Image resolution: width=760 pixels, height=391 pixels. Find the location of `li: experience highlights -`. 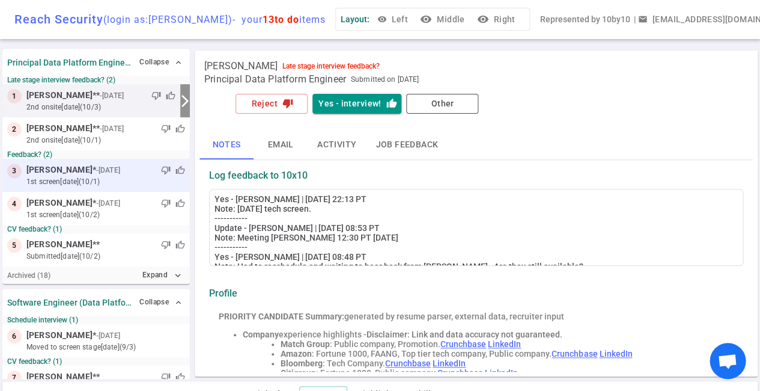

li: experience highlights - is located at coordinates (488, 334).